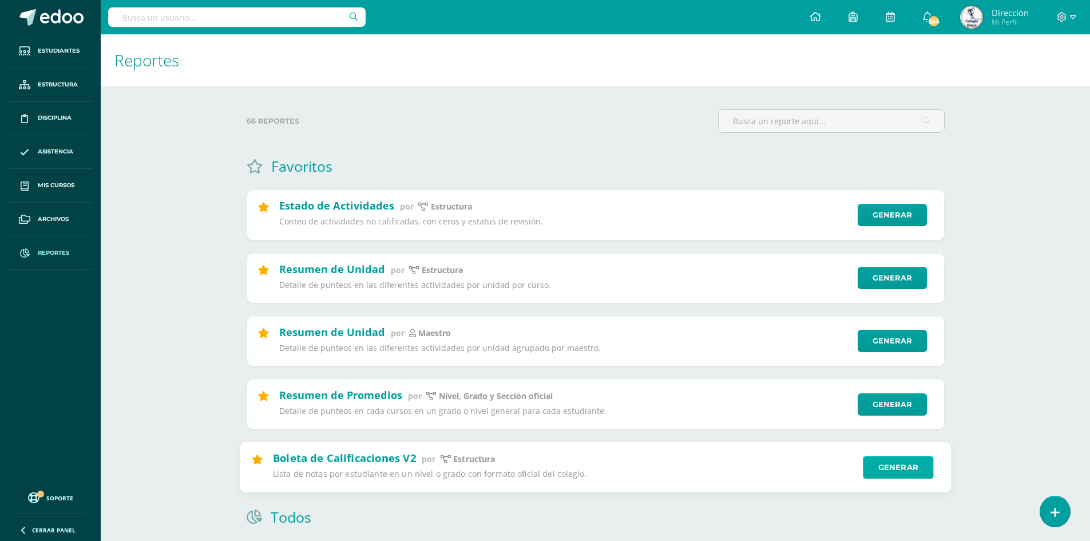  Describe the element at coordinates (344, 458) in the screenshot. I see `h2: Boleta de Calificaciones V2` at that location.